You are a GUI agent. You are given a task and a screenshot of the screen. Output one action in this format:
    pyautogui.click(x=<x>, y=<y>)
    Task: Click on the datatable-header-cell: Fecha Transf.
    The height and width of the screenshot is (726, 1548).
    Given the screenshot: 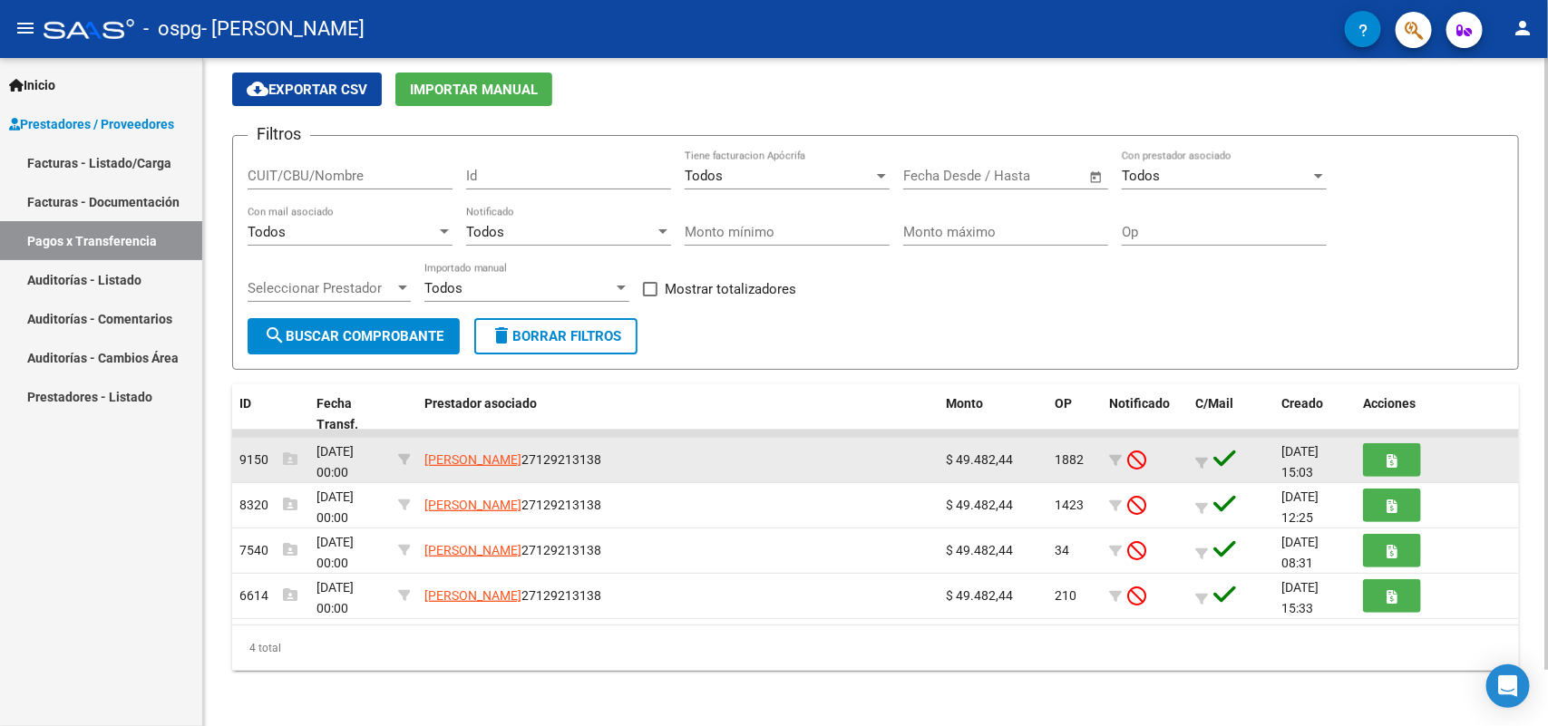 What is the action you would take?
    pyautogui.click(x=350, y=414)
    